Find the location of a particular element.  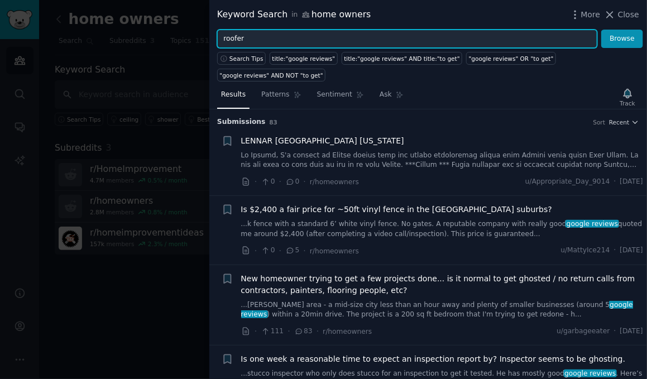

a: "google reviews" AND NOT "to get" is located at coordinates (271, 75).